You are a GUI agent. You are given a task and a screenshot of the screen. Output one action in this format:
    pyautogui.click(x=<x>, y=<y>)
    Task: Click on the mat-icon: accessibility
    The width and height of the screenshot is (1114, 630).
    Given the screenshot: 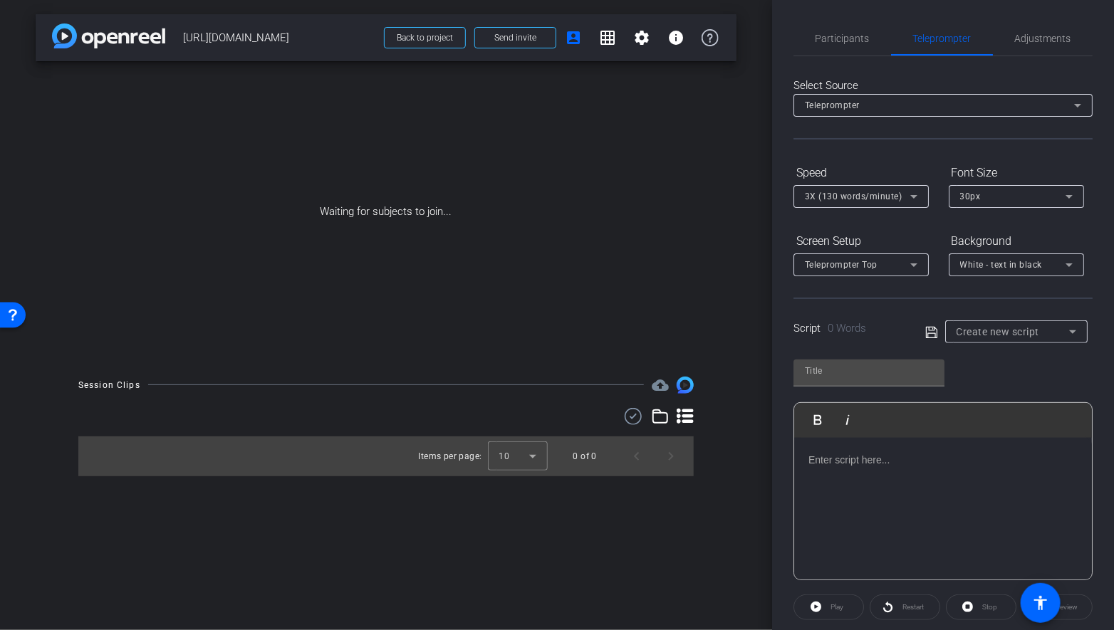 What is the action you would take?
    pyautogui.click(x=1041, y=603)
    